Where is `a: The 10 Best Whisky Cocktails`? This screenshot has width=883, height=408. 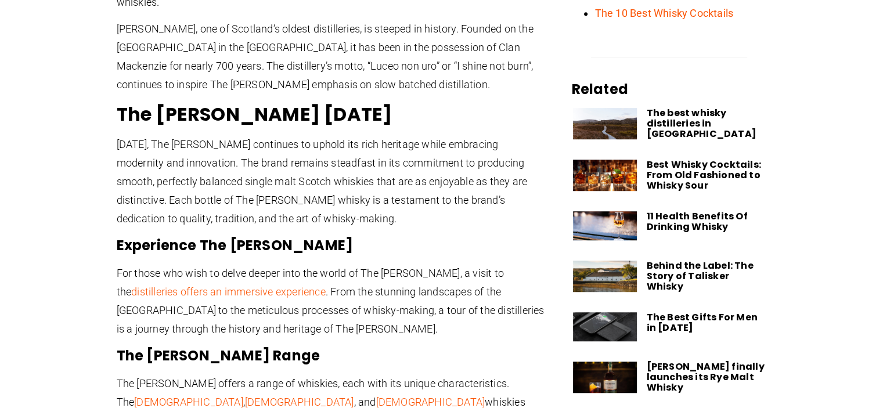 a: The 10 Best Whisky Cocktails is located at coordinates (663, 13).